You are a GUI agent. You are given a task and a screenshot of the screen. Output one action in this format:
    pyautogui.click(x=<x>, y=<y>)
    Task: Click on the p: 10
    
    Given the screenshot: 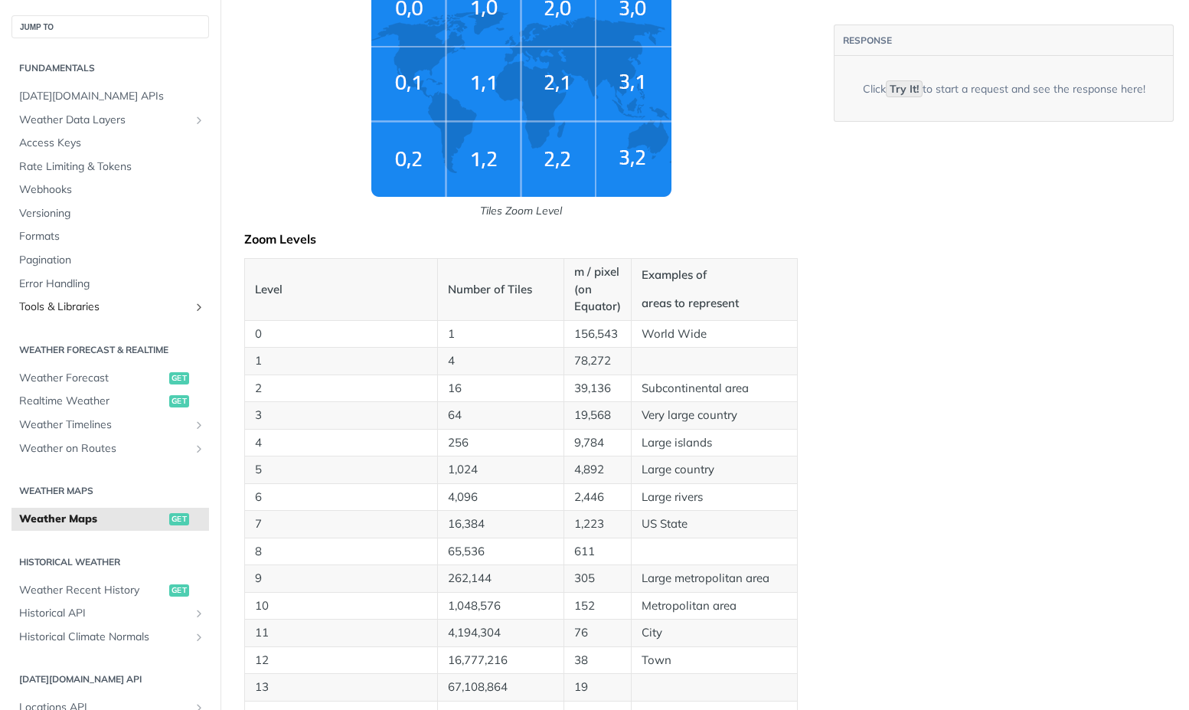 What is the action you would take?
    pyautogui.click(x=341, y=606)
    